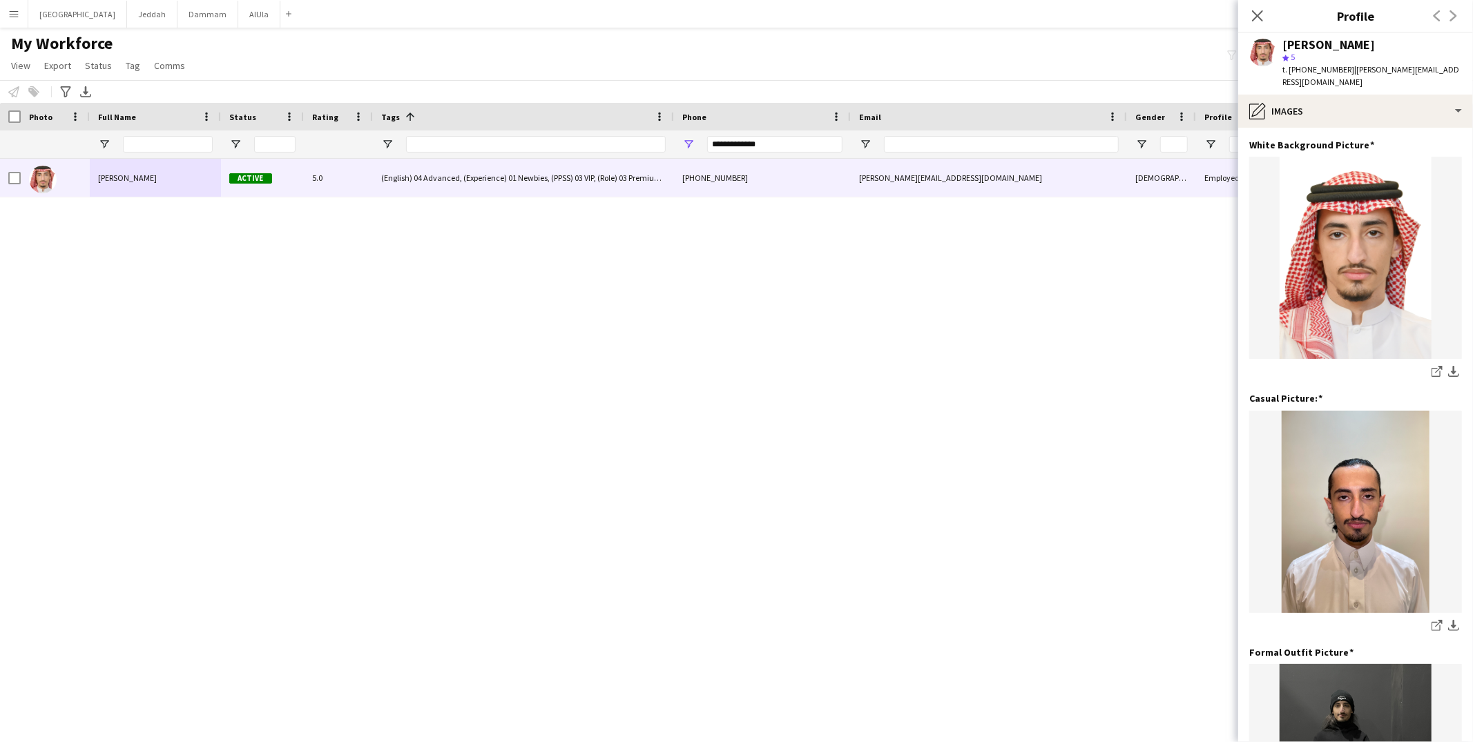  Describe the element at coordinates (21, 66) in the screenshot. I see `span: View` at that location.